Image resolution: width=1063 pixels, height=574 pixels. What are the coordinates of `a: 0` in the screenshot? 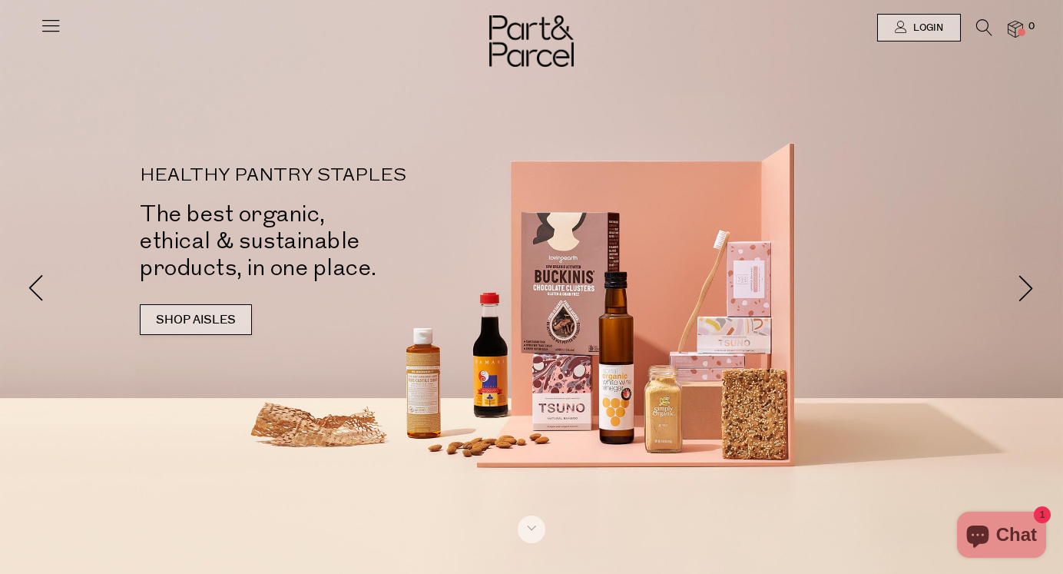 It's located at (1015, 28).